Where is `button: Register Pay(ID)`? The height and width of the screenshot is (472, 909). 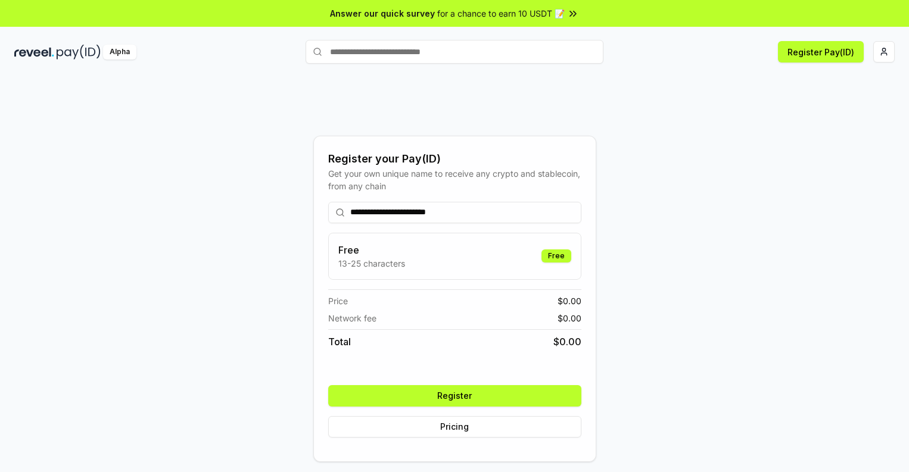 button: Register Pay(ID) is located at coordinates (821, 52).